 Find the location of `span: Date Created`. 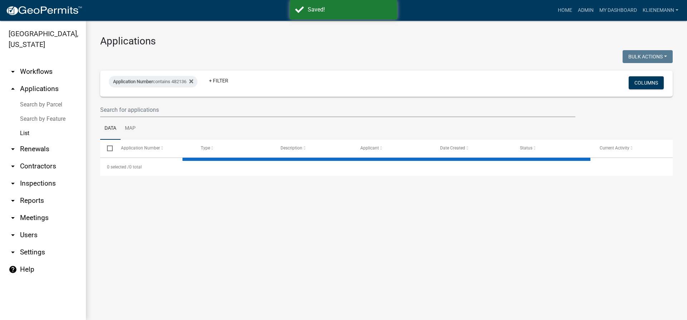

span: Date Created is located at coordinates (453, 148).